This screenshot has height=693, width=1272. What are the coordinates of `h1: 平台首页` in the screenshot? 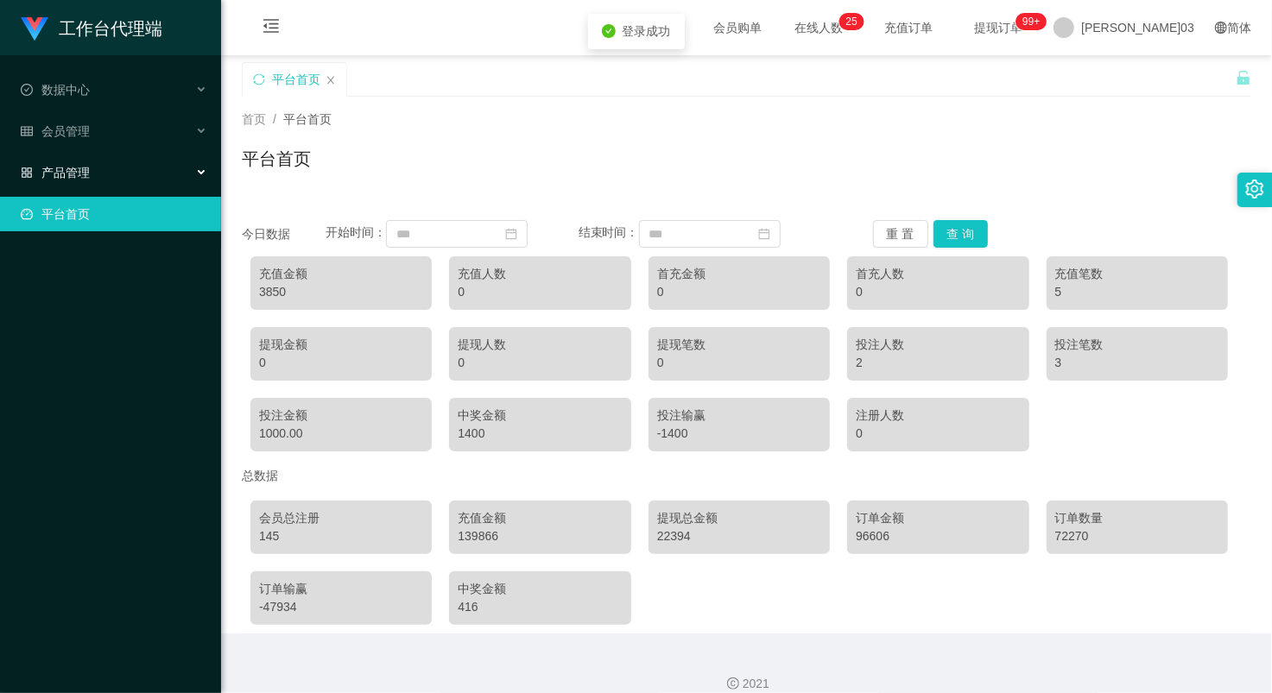 It's located at (276, 159).